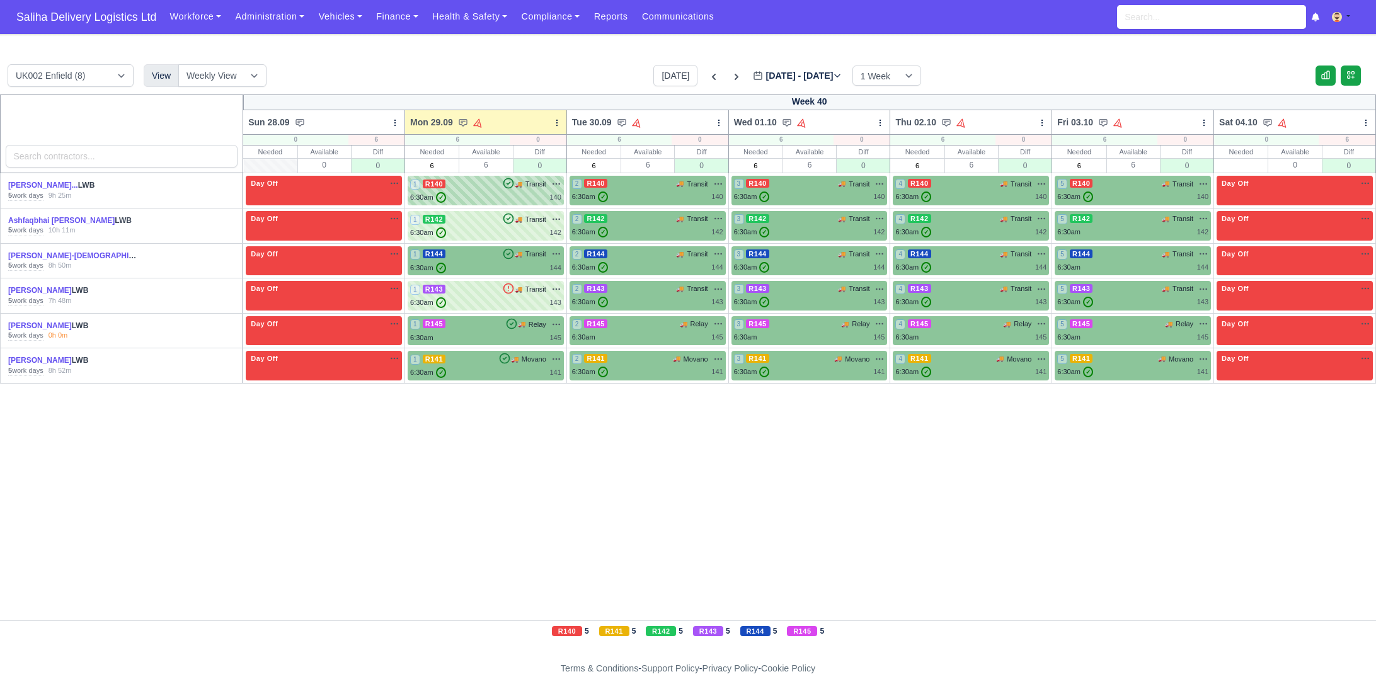 This screenshot has height=696, width=1376. I want to click on strong: 5, so click(10, 195).